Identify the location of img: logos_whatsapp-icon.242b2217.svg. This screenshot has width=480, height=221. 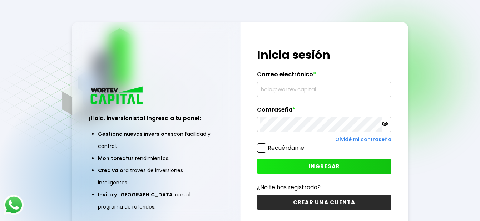
(14, 205).